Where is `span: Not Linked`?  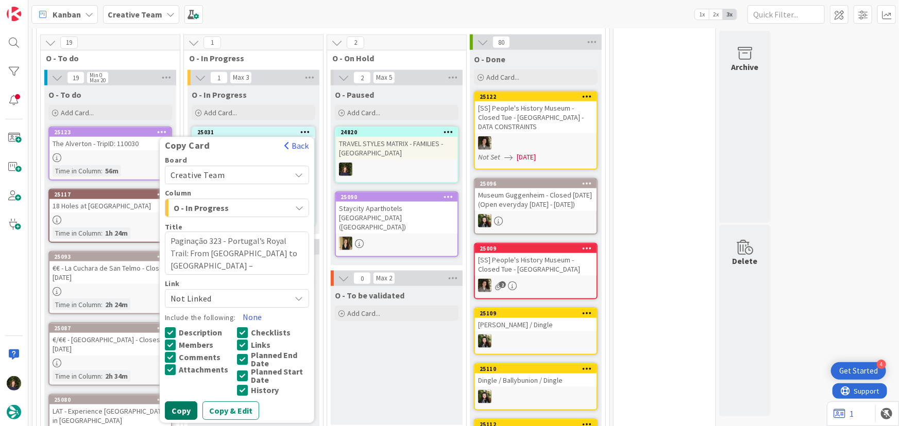
span: Not Linked is located at coordinates (228, 299).